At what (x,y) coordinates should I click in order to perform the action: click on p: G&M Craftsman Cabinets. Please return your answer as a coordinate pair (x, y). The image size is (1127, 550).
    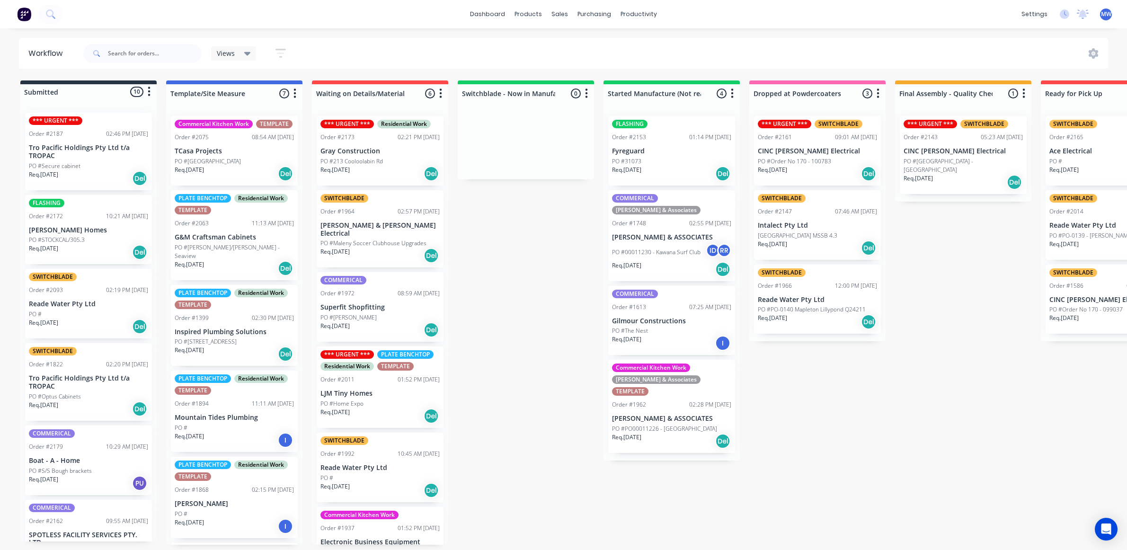
    Looking at the image, I should click on (234, 237).